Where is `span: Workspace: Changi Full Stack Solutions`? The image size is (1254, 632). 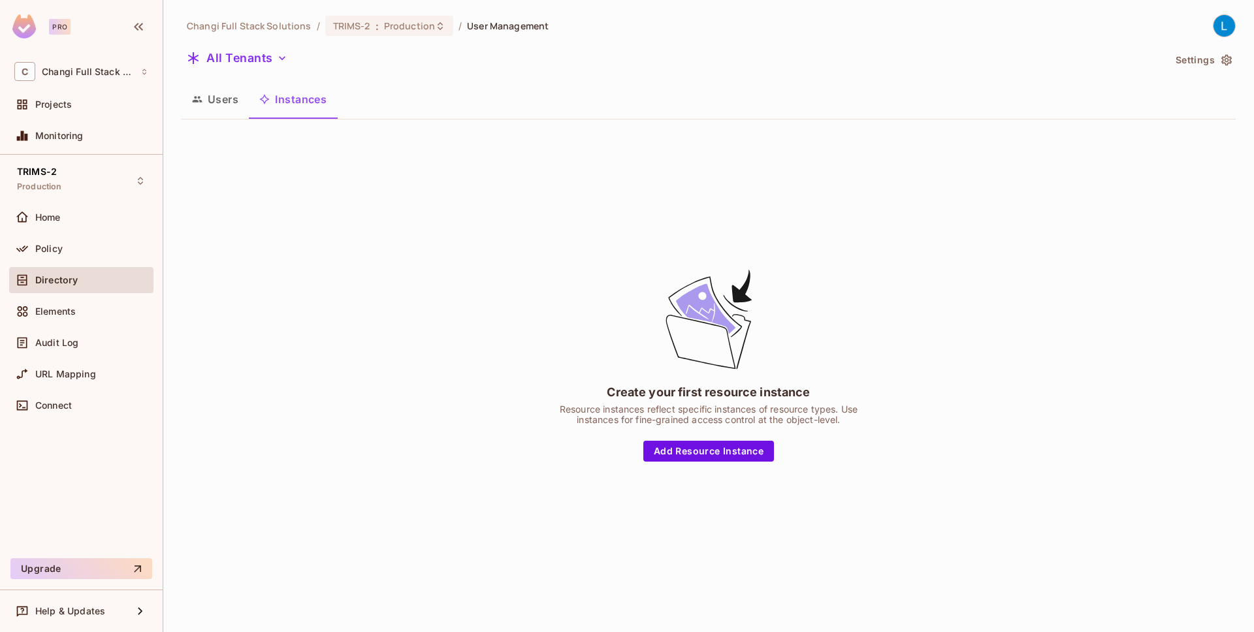
span: Workspace: Changi Full Stack Solutions is located at coordinates (88, 72).